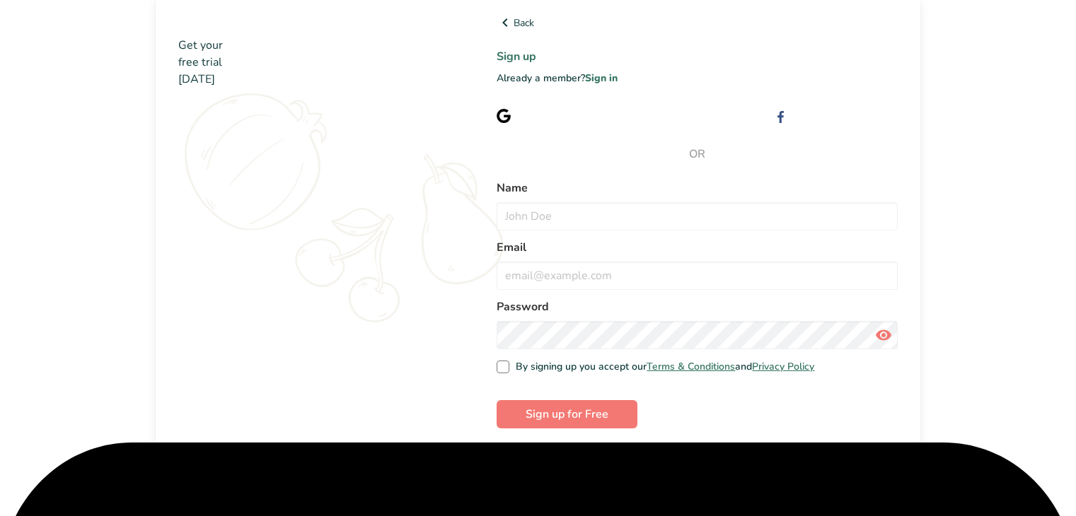 Image resolution: width=1076 pixels, height=516 pixels. What do you see at coordinates (584, 115) in the screenshot?
I see `span: with Google` at bounding box center [584, 115].